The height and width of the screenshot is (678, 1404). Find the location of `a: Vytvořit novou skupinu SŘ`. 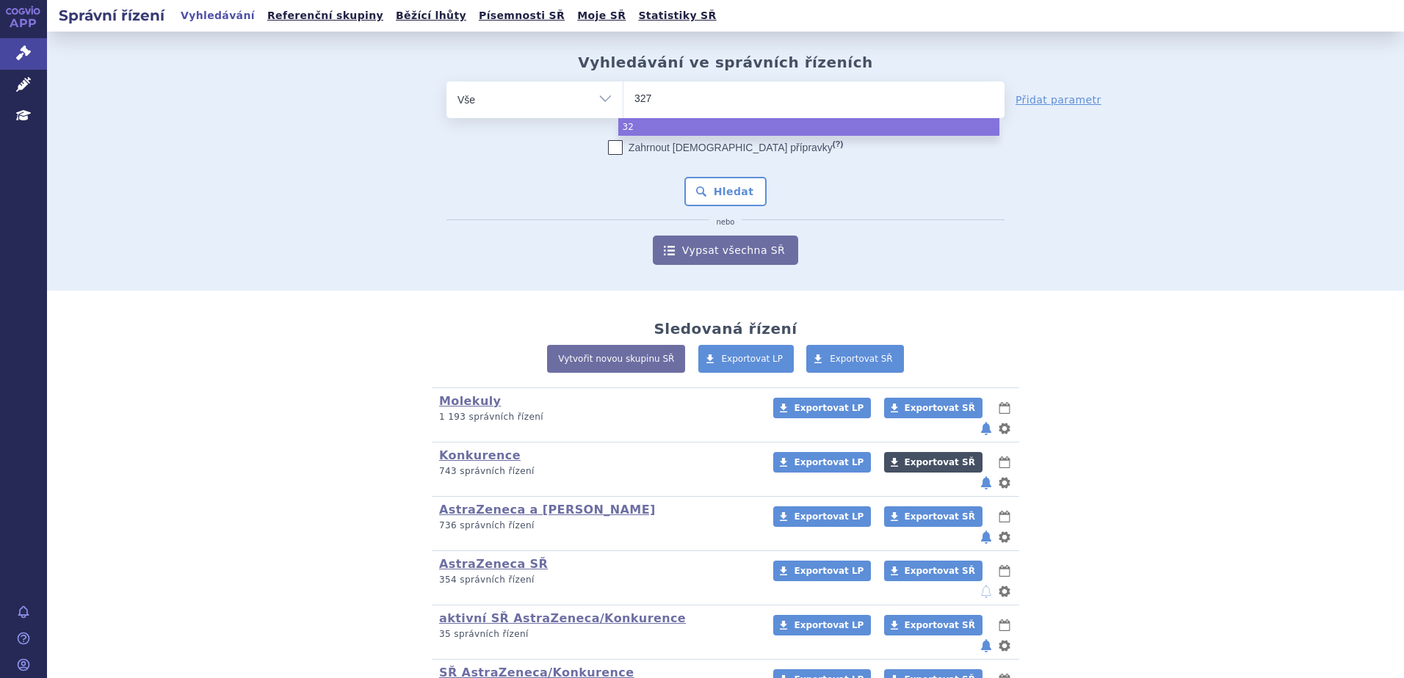

a: Vytvořit novou skupinu SŘ is located at coordinates (616, 359).